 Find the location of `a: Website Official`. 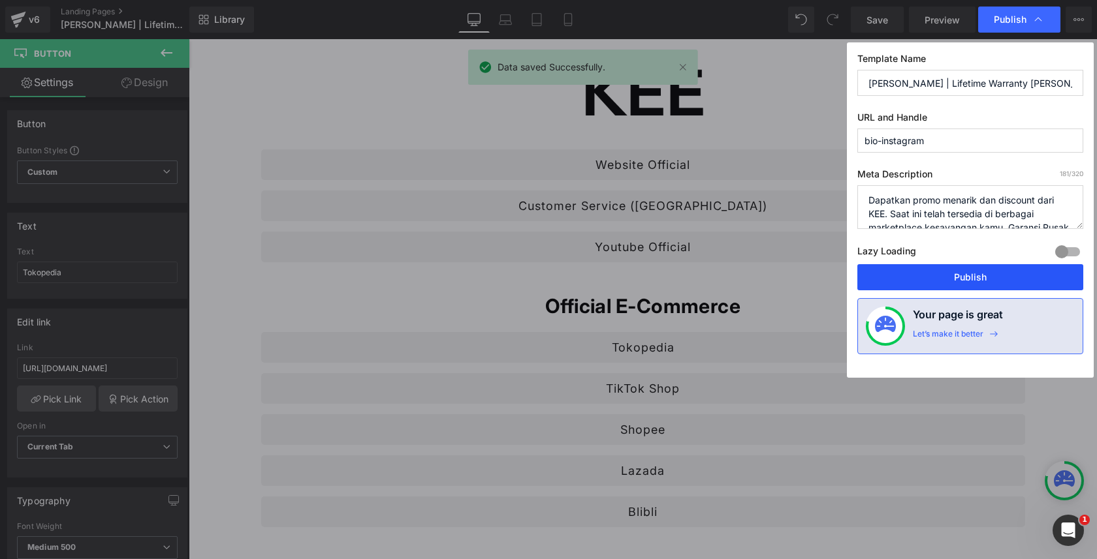

a: Website Official is located at coordinates (454, 125).